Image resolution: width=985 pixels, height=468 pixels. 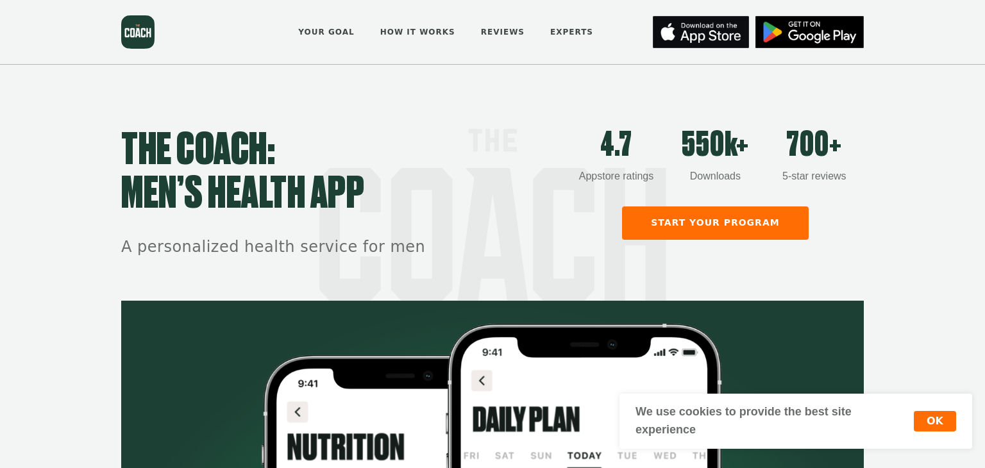 What do you see at coordinates (344, 173) in the screenshot?
I see `h1: THE COACH: men’s health app` at bounding box center [344, 173].